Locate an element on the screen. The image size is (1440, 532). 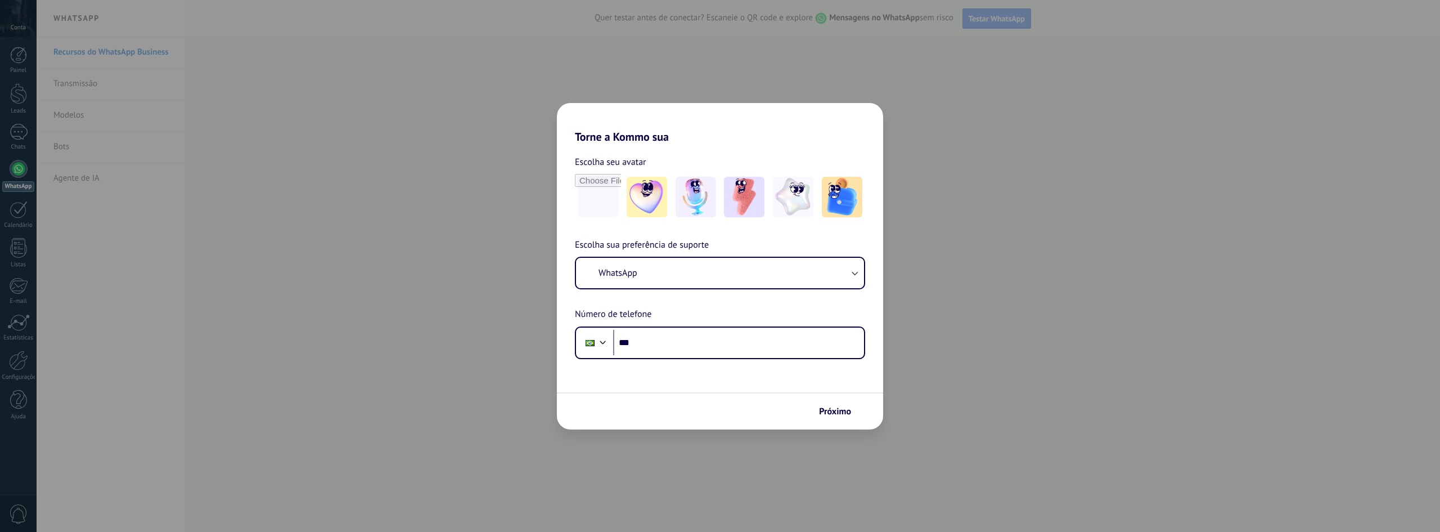
div: Brazil: + 55 is located at coordinates (590, 343).